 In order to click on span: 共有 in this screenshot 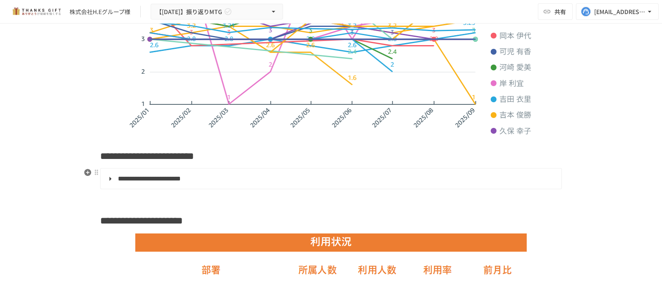, I will do `click(560, 12)`.